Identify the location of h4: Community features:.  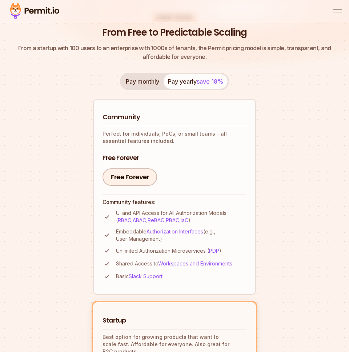
(175, 202).